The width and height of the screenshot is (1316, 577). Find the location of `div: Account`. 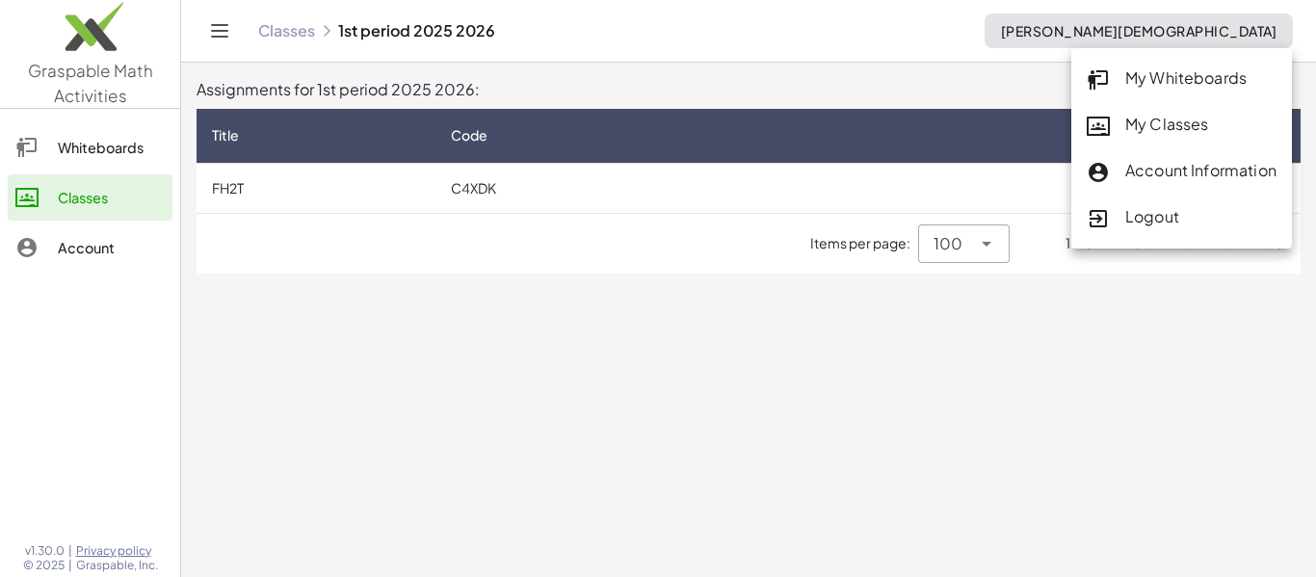

div: Account is located at coordinates (111, 248).